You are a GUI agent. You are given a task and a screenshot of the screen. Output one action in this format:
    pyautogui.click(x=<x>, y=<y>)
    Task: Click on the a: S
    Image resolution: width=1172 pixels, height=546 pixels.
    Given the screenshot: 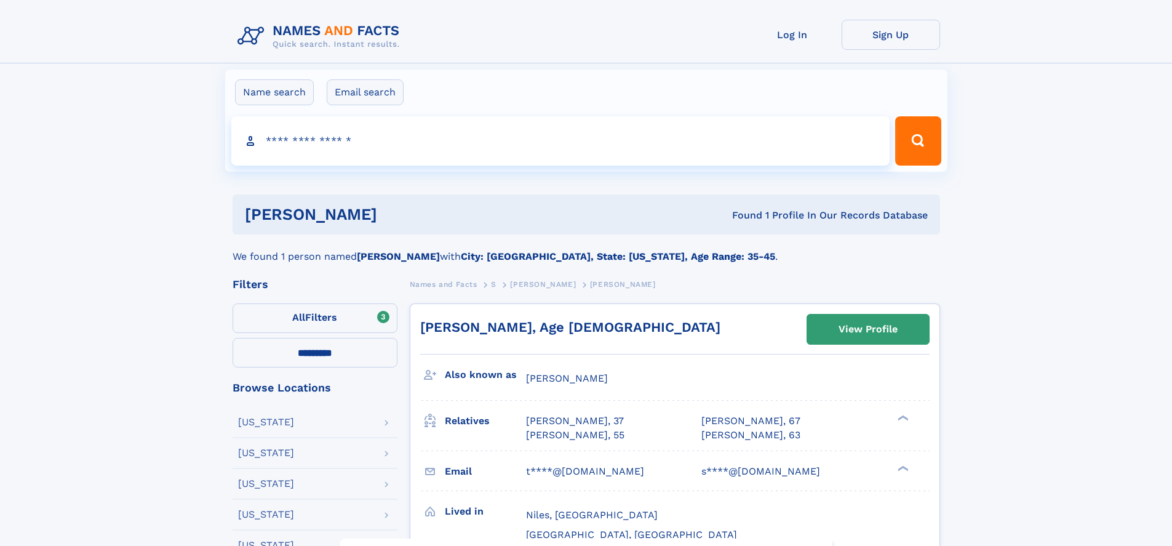 What is the action you would take?
    pyautogui.click(x=494, y=284)
    